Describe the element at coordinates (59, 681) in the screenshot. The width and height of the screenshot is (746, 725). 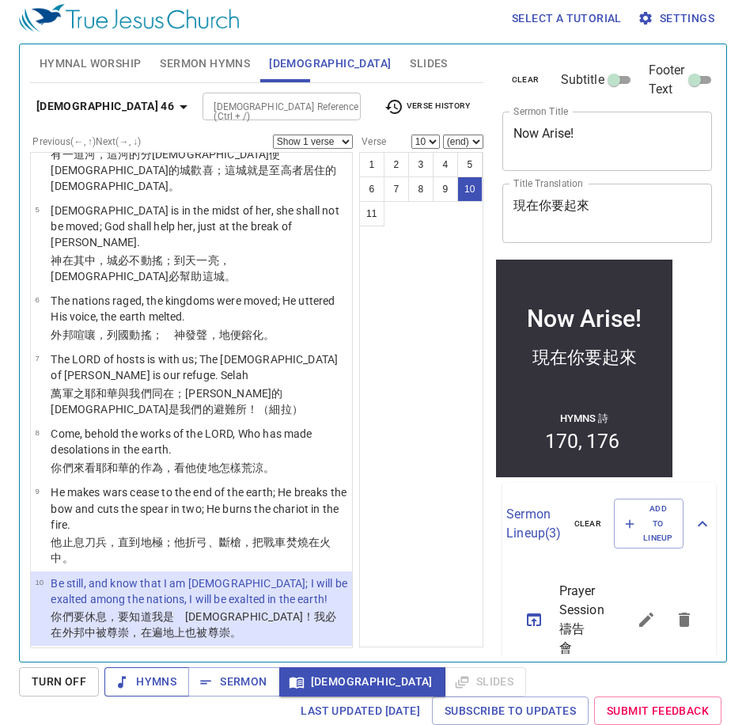
I see `span: Turn Off` at that location.